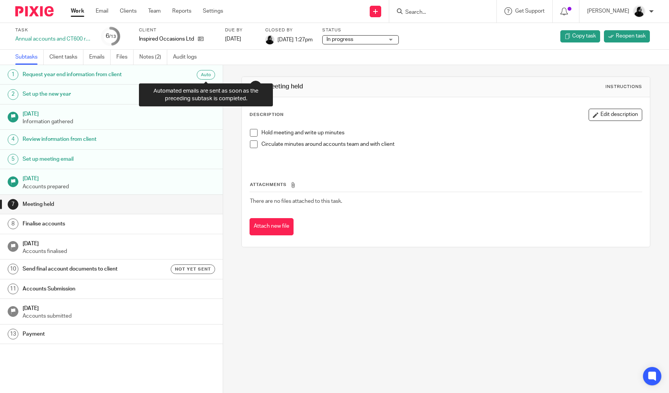 The width and height of the screenshot is (669, 393). What do you see at coordinates (240, 30) in the screenshot?
I see `label: Due by` at bounding box center [240, 30].